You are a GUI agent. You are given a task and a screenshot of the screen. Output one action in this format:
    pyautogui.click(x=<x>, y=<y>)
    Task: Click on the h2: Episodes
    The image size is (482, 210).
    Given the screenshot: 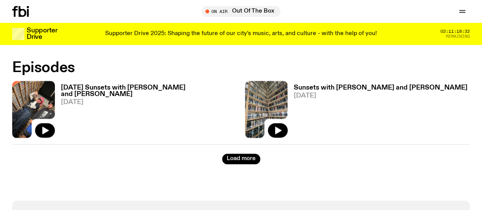 What is the action you would take?
    pyautogui.click(x=163, y=68)
    